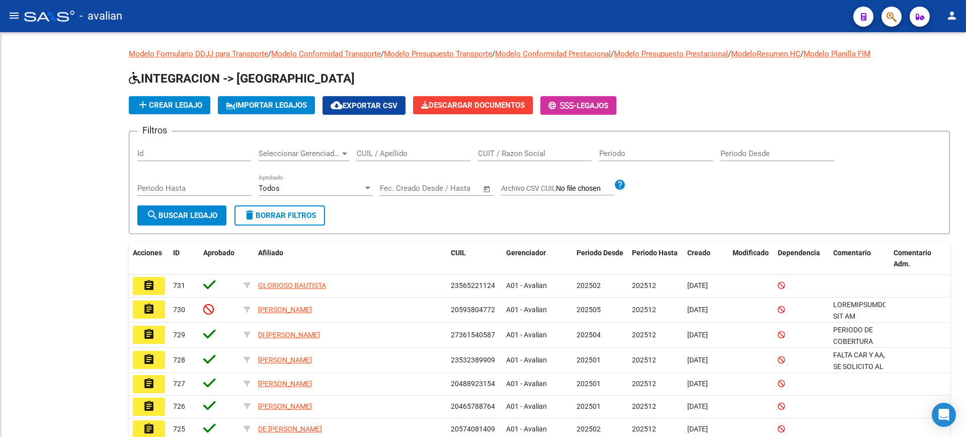  I want to click on span: Dependencia, so click(799, 253).